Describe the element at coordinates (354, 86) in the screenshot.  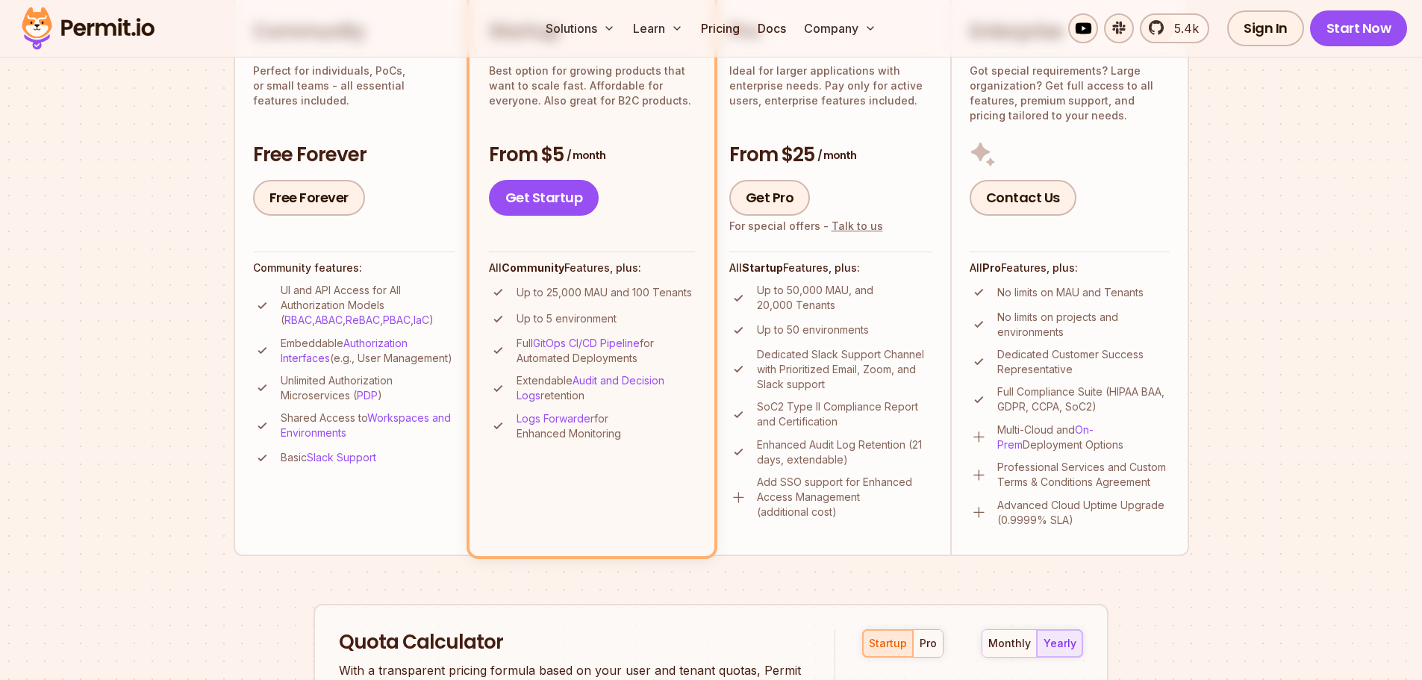
I see `p: Perfect for individuals, PoCs, or small teams - all essential features included.` at that location.